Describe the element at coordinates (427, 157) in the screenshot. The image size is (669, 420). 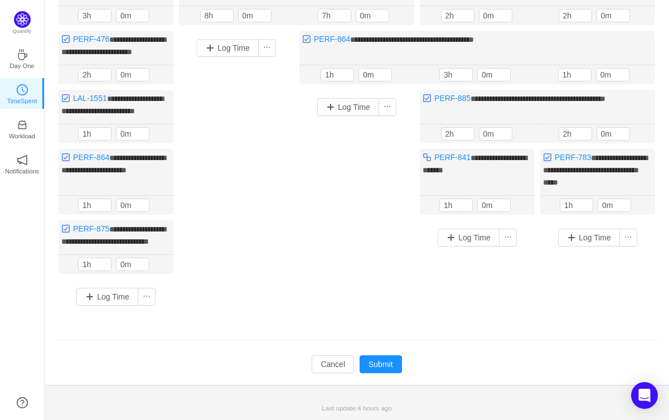
I see `img: 10316` at that location.